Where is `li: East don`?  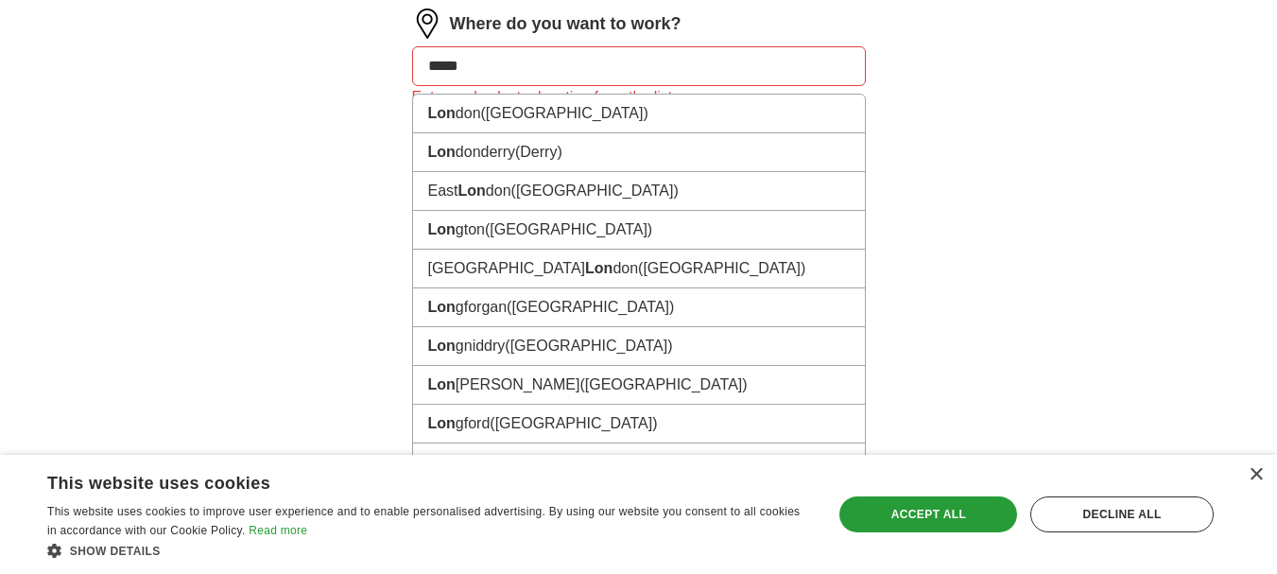
li: East don is located at coordinates (639, 191).